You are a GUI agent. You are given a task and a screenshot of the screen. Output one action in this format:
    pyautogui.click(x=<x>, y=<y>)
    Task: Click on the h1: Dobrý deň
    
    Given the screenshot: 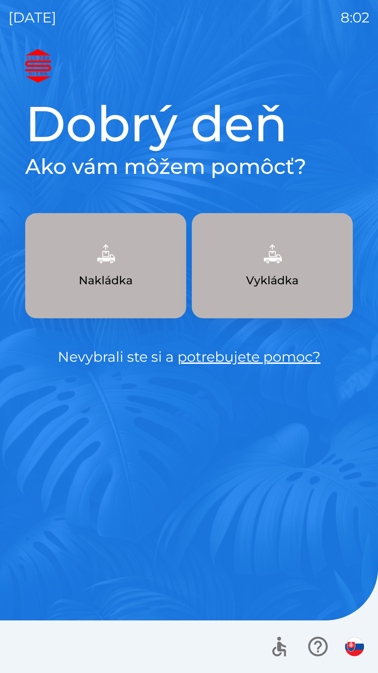 What is the action you would take?
    pyautogui.click(x=189, y=124)
    